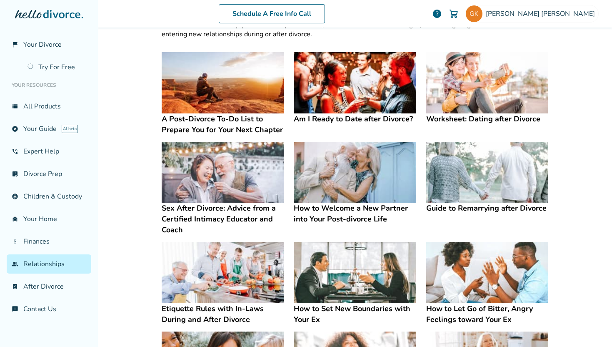 This screenshot has height=347, width=612. I want to click on span: view_list, so click(15, 106).